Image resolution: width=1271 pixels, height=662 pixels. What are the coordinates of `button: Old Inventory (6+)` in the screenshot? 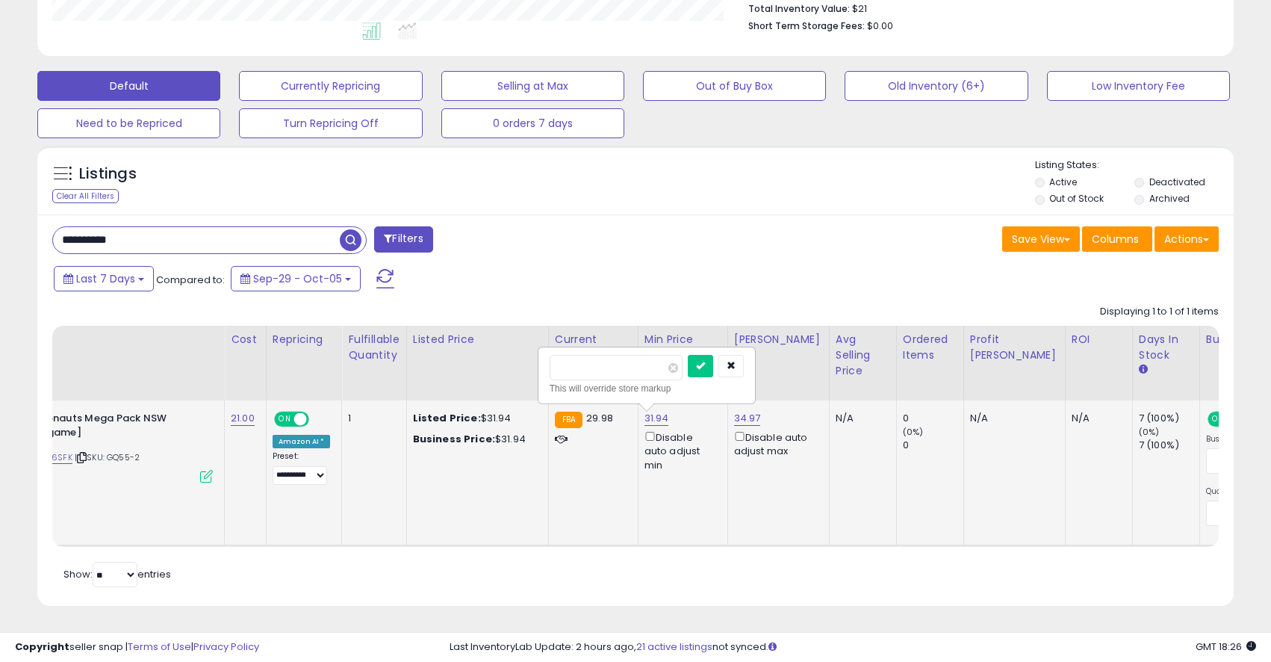 It's located at (936, 86).